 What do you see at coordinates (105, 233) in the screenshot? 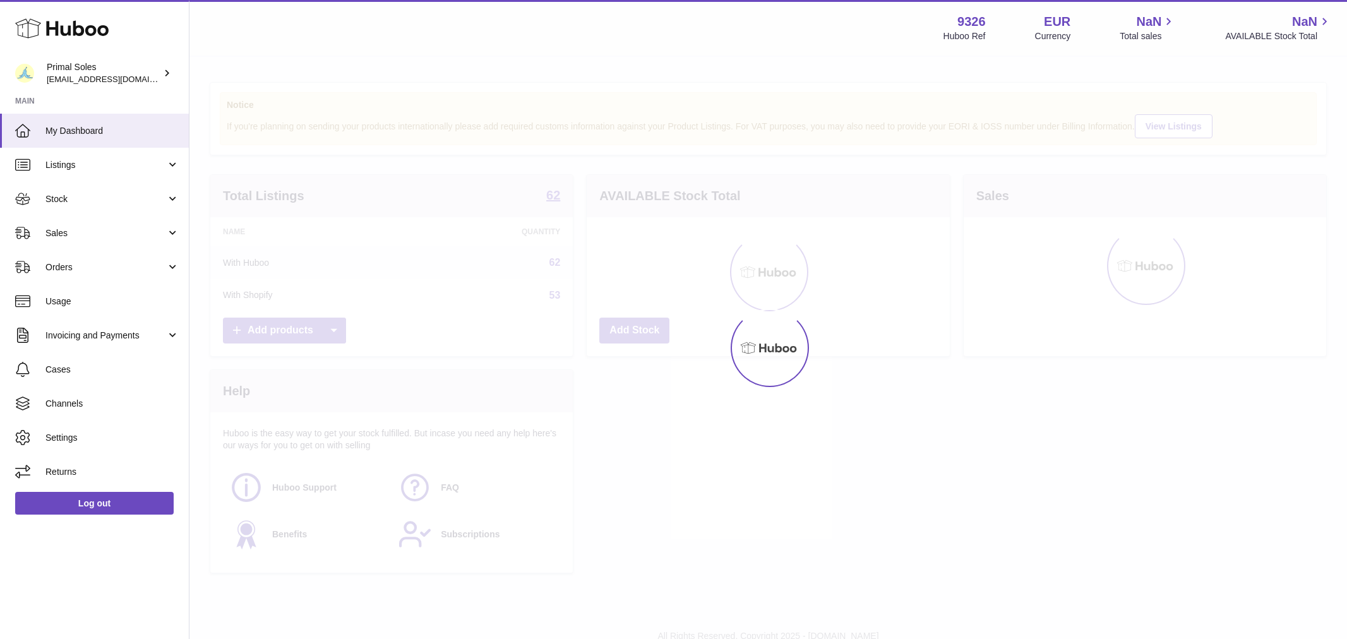
I see `span: Sales` at bounding box center [105, 233].